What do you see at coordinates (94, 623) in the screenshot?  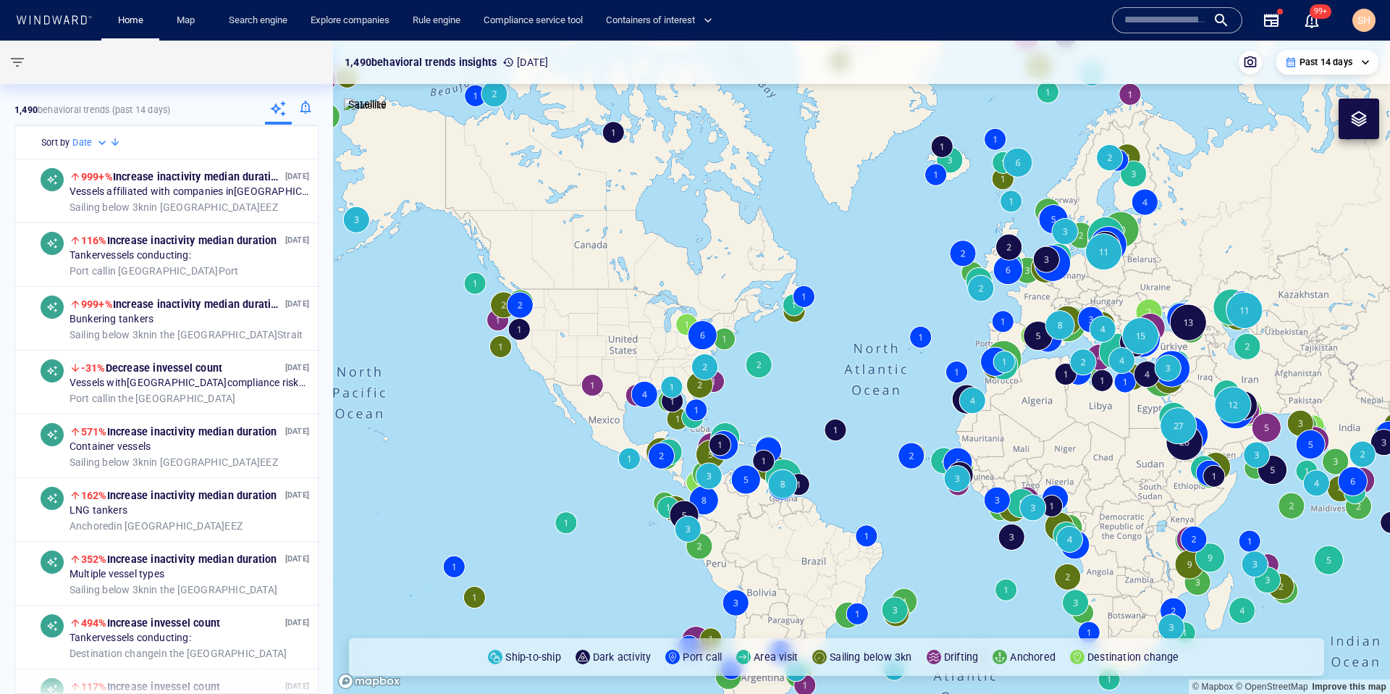 I see `span: 494%` at bounding box center [94, 623].